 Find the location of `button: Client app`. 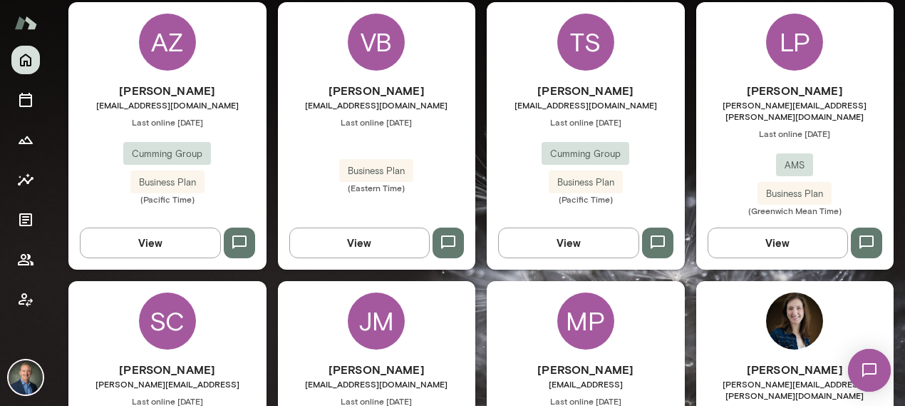

button: Client app is located at coordinates (26, 299).